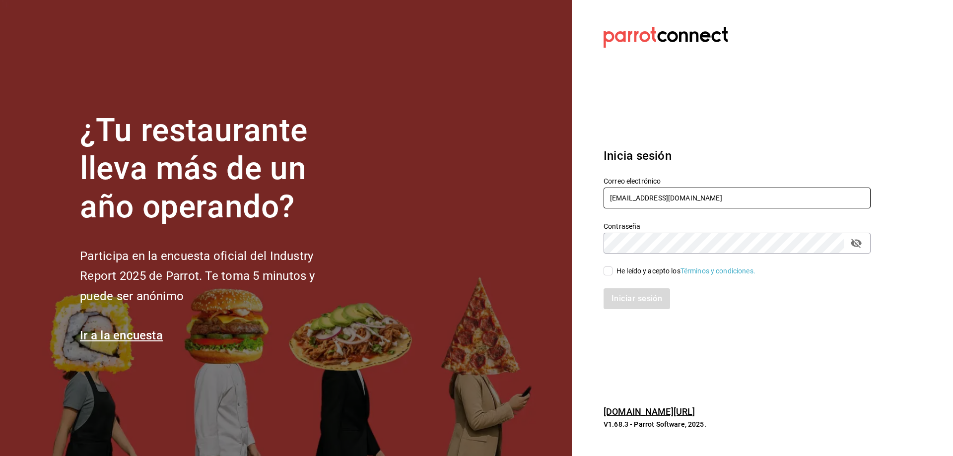 The width and height of the screenshot is (953, 456). What do you see at coordinates (856, 243) in the screenshot?
I see `button: passwordField` at bounding box center [856, 243].